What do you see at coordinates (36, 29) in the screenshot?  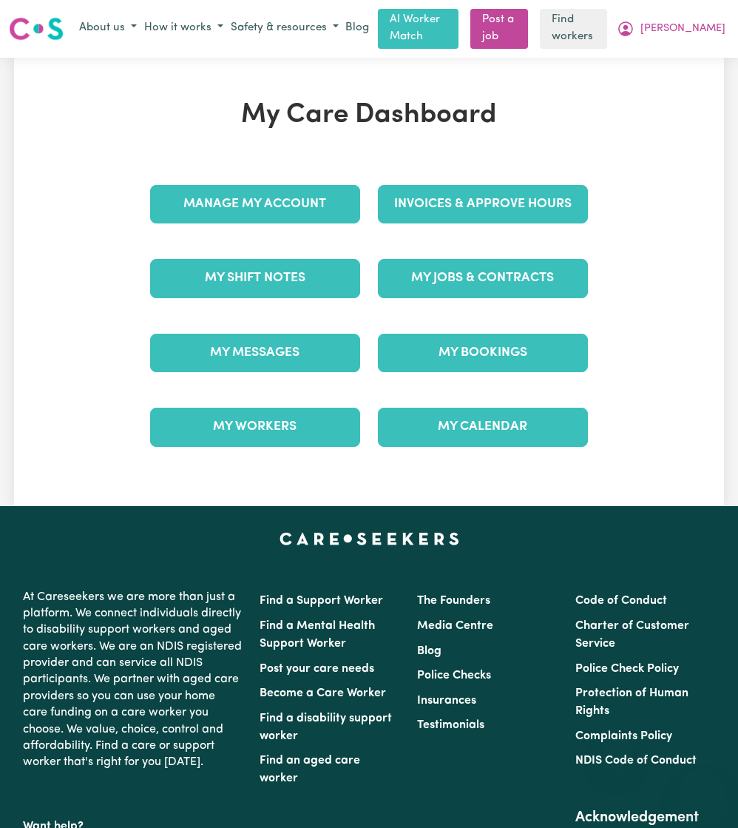 I see `img: Careseekers logo` at bounding box center [36, 29].